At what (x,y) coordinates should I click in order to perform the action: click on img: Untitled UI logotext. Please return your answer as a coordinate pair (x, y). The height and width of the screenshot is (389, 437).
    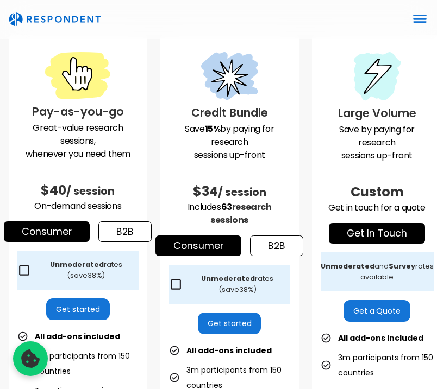
    Looking at the image, I should click on (54, 20).